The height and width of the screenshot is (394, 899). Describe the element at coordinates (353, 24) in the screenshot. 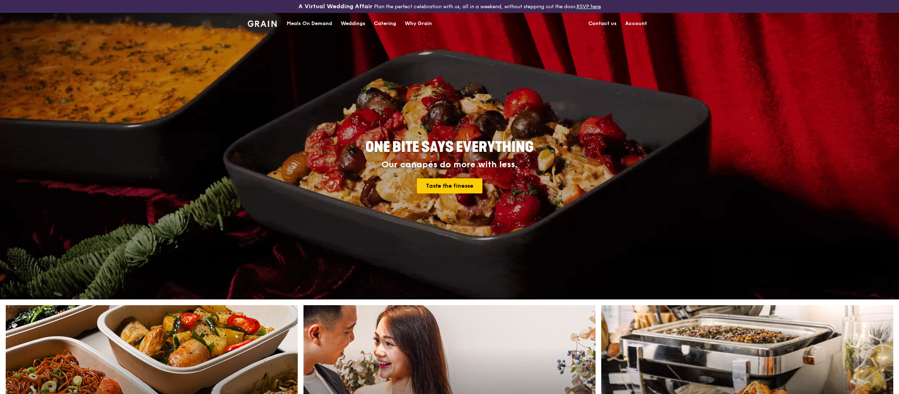

I see `div: Weddings` at that location.